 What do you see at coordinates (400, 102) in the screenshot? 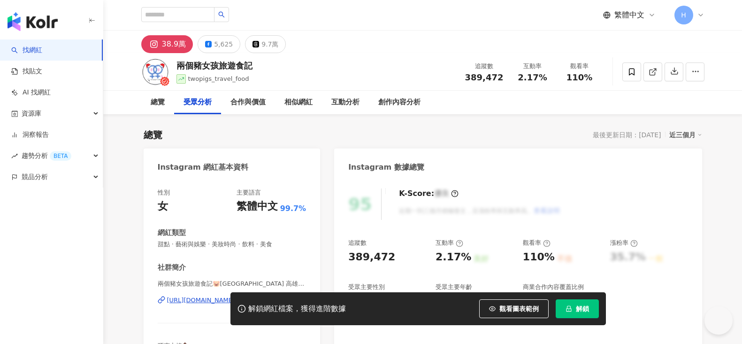
I see `div: 創作內容分析` at bounding box center [400, 102].